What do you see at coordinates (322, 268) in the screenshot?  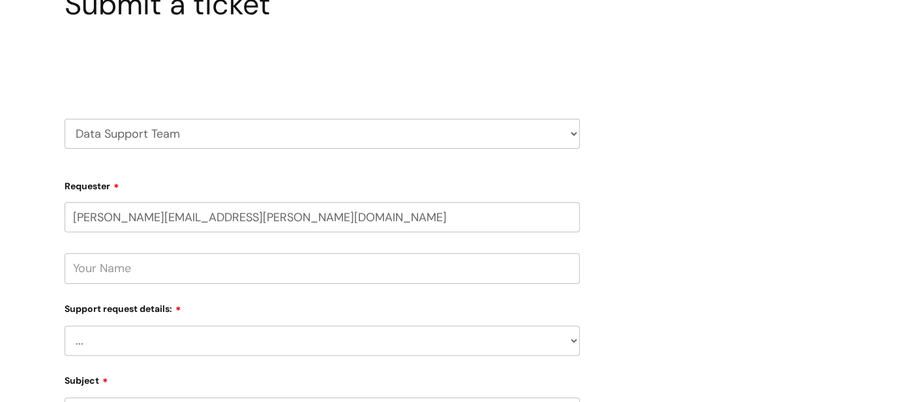 I see `input: Your Name` at bounding box center [322, 268].